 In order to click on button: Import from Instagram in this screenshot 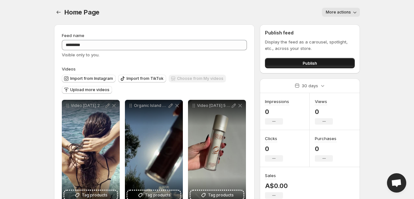, I will do `click(88, 79)`.